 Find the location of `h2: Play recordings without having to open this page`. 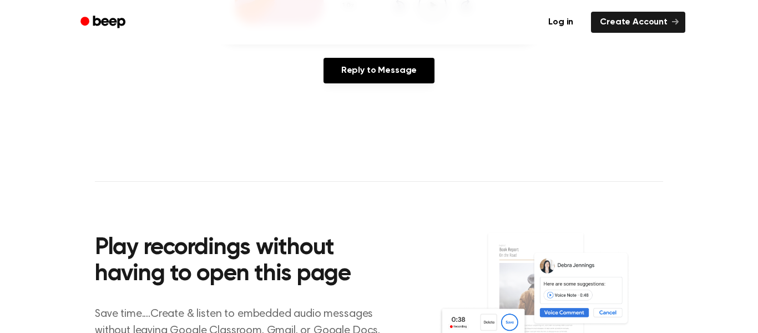

h2: Play recordings without having to open this page is located at coordinates (244, 261).